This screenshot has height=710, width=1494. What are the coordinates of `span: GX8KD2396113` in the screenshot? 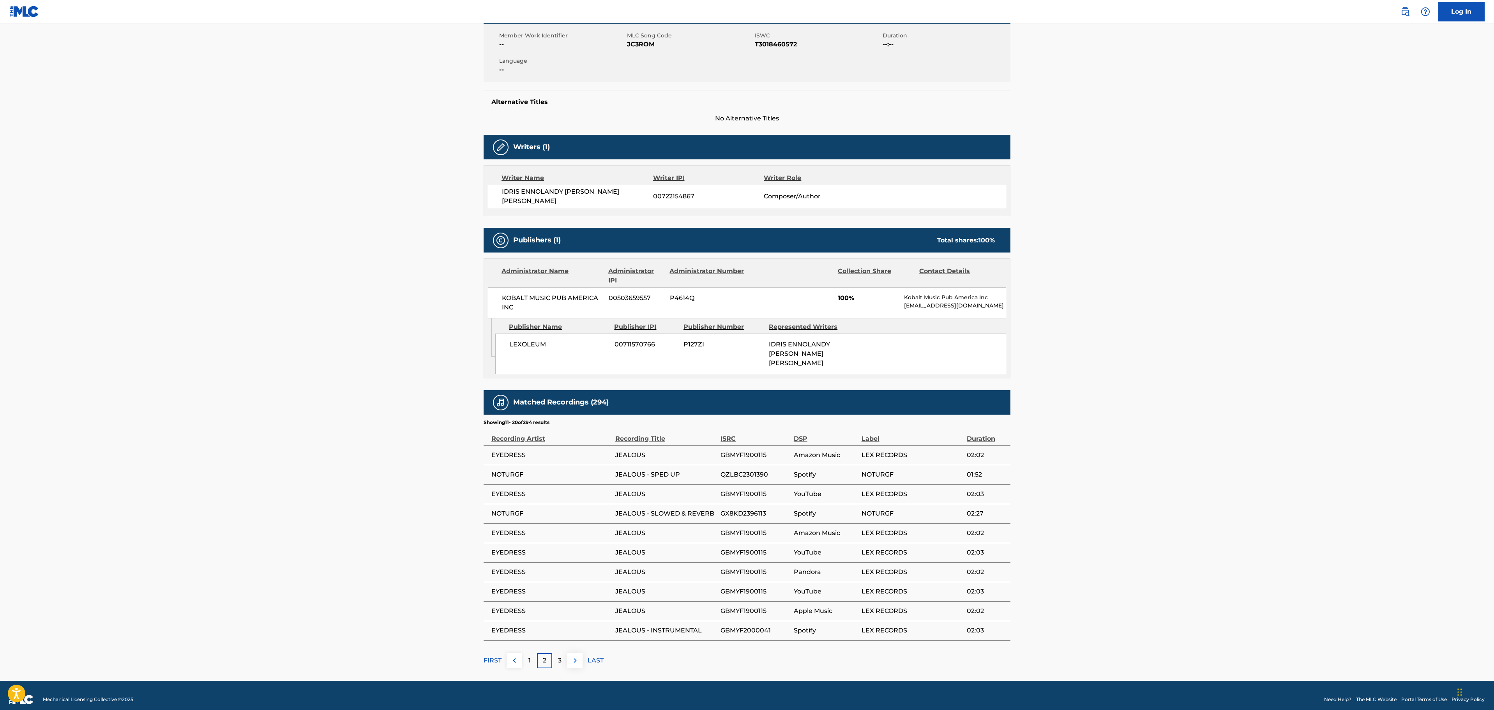 It's located at (755, 514).